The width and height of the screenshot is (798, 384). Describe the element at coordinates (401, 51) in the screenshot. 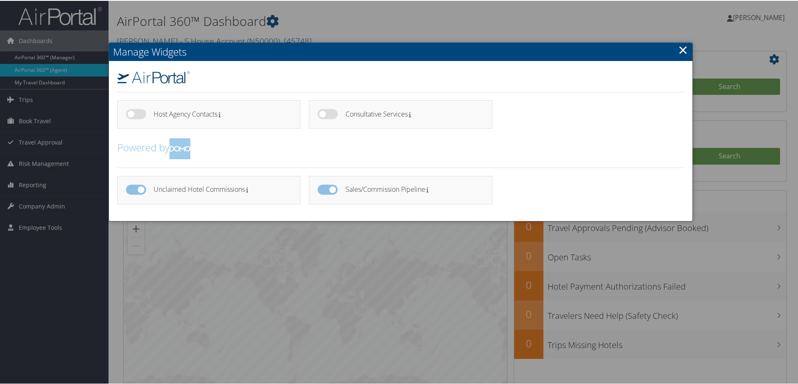

I see `h2: Manage Widgets` at that location.